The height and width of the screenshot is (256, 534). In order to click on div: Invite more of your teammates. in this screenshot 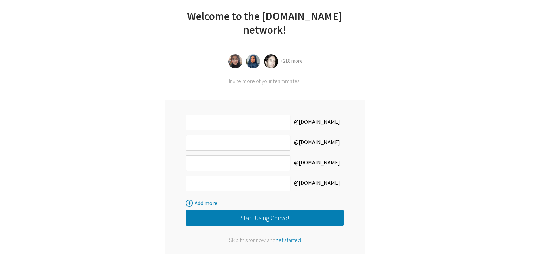, I will do `click(265, 81)`.